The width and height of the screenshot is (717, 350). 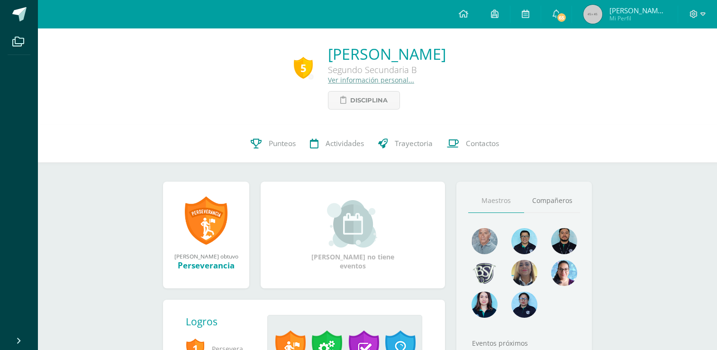 I want to click on span: 65, so click(x=562, y=18).